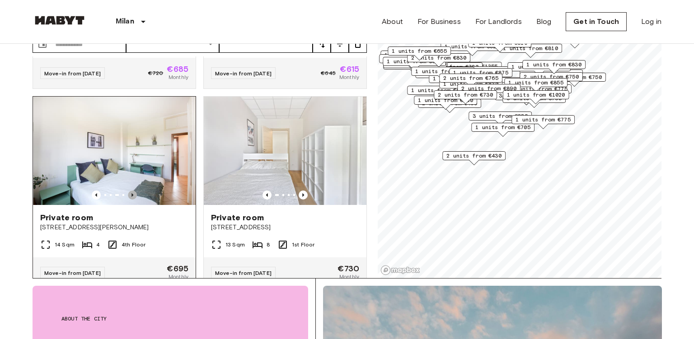 The height and width of the screenshot is (339, 694). What do you see at coordinates (400, 270) in the screenshot?
I see `a: Mapbox logo` at bounding box center [400, 270].